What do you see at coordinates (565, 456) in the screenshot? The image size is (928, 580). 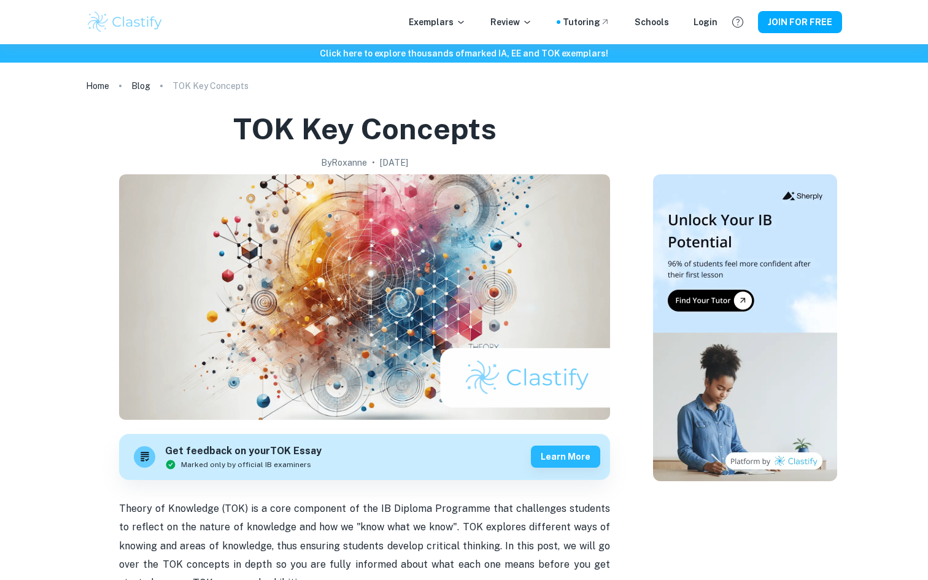 I see `button: Learn more` at bounding box center [565, 456].